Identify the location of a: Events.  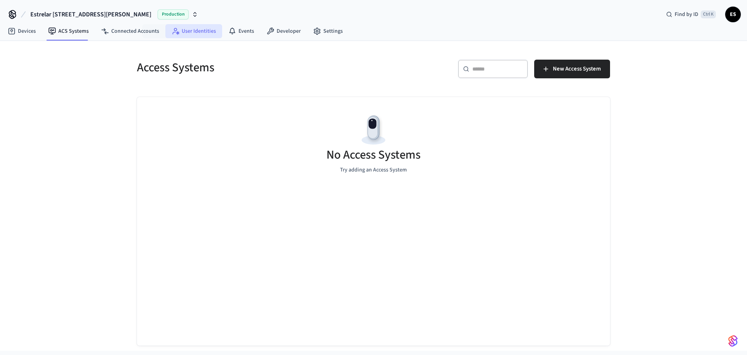
(241, 31).